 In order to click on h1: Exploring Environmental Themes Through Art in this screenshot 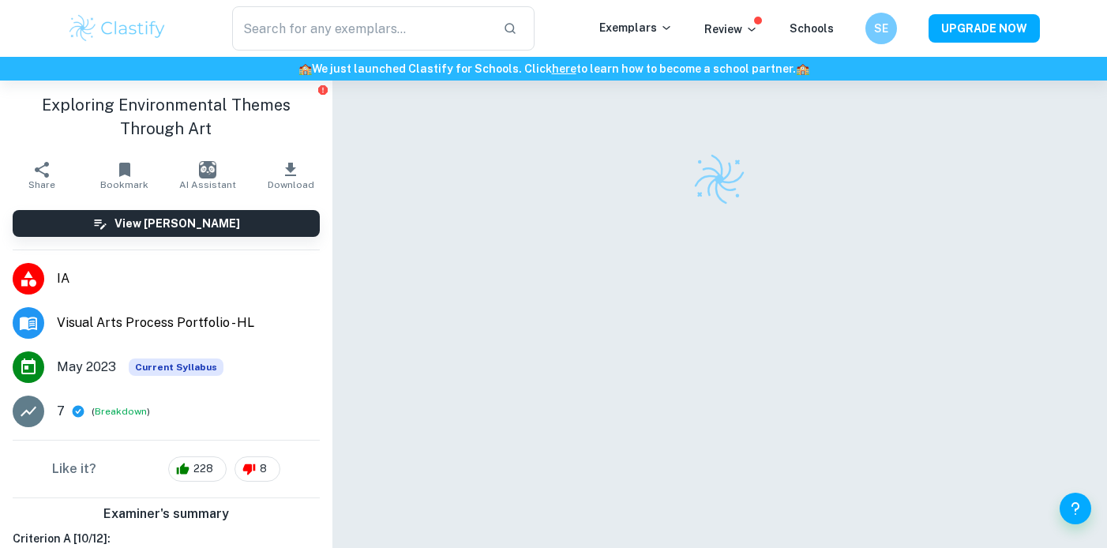, I will do `click(166, 117)`.